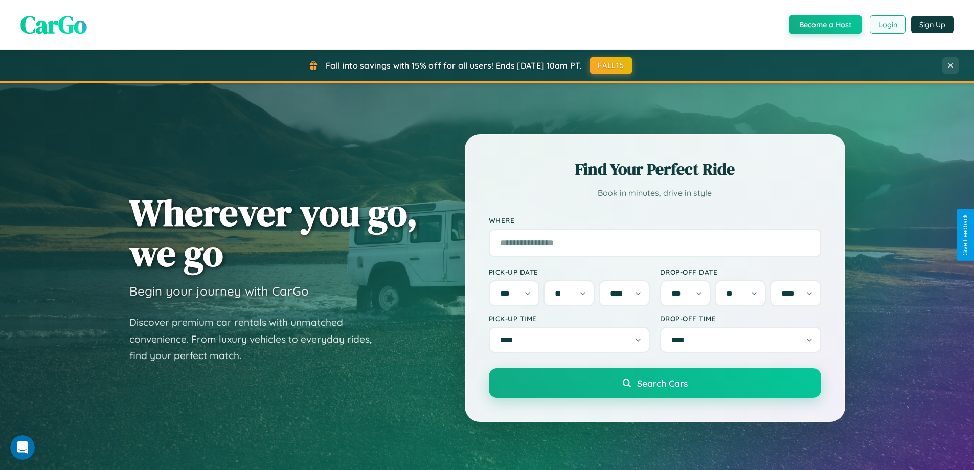 This screenshot has height=470, width=974. What do you see at coordinates (257, 339) in the screenshot?
I see `p: Discover premium car rentals with unmatched convenience. From luxury vehicles to everyday rides, ...` at bounding box center [257, 339].